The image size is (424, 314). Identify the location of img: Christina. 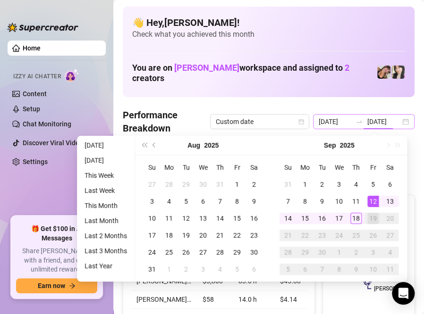
(398, 72).